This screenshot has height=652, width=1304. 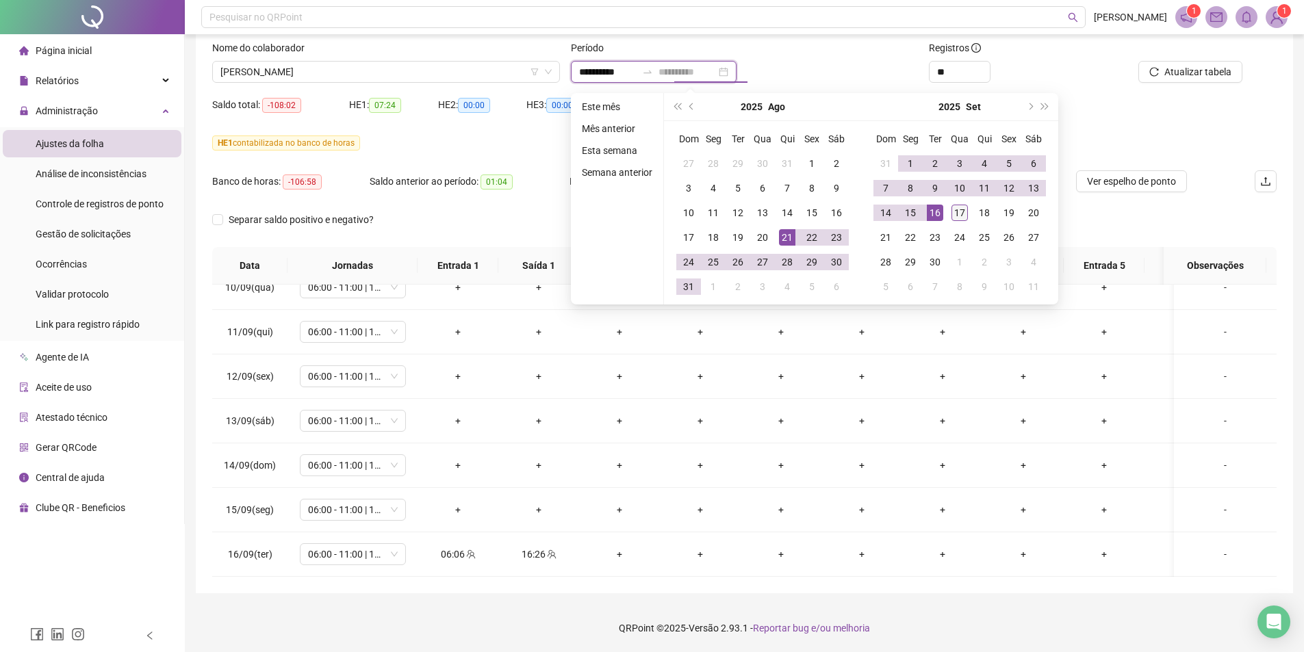 What do you see at coordinates (959, 237) in the screenshot?
I see `div: 24` at bounding box center [959, 237].